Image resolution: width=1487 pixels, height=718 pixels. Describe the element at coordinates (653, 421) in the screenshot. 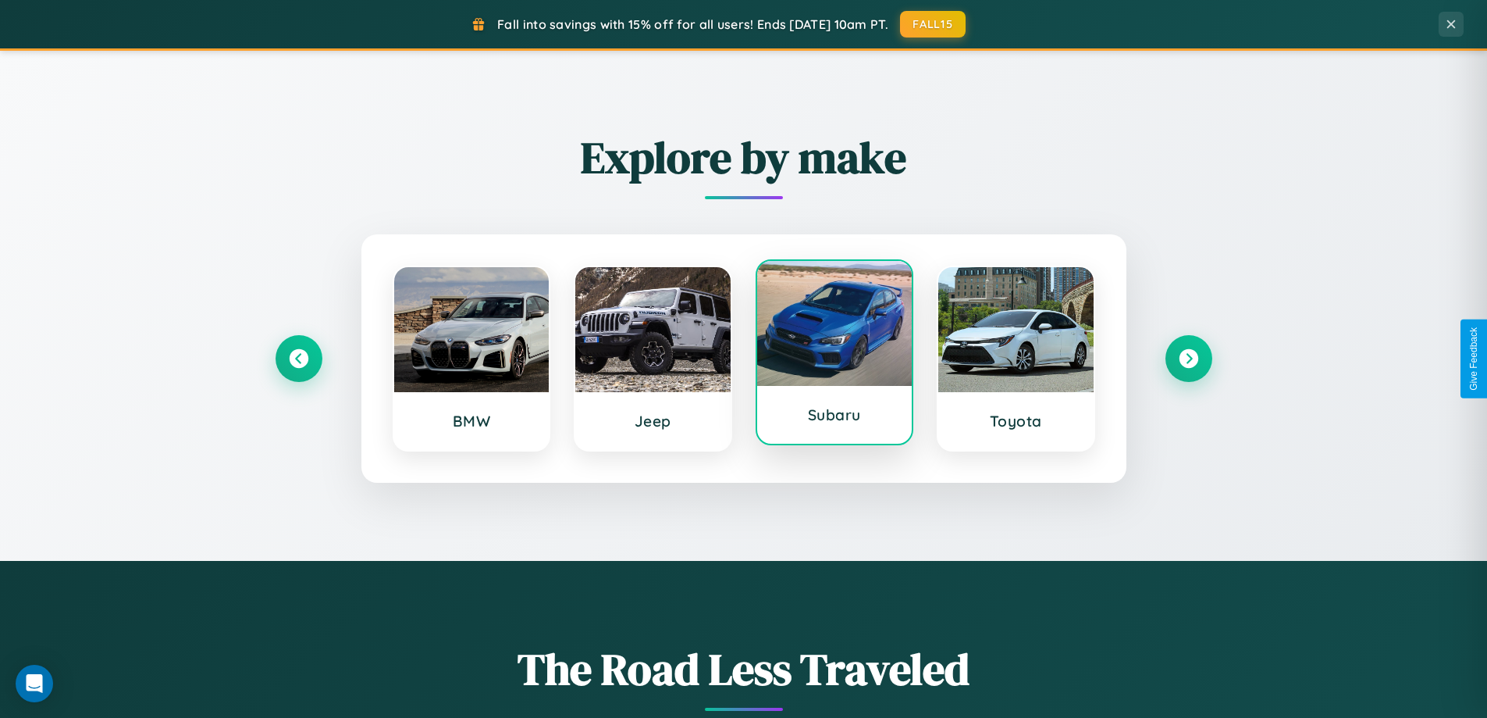

I see `h3: Jeep` at that location.